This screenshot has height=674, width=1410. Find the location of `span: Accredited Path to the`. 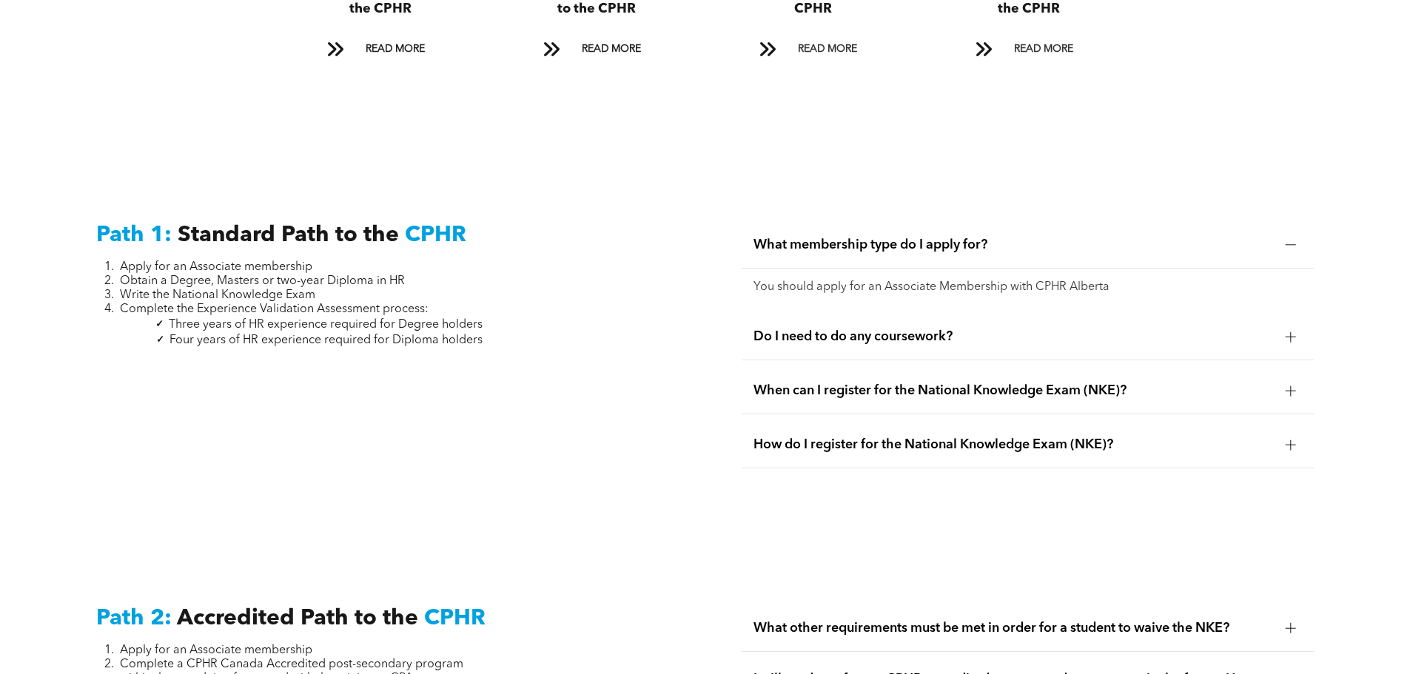

span: Accredited Path to the is located at coordinates (297, 619).